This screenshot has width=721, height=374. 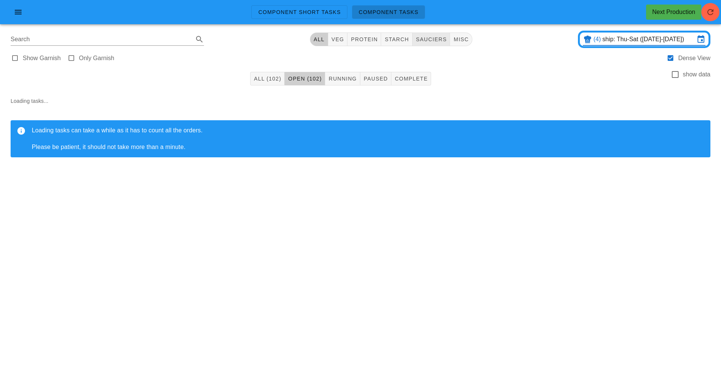 I want to click on label: Only Garnish, so click(x=97, y=58).